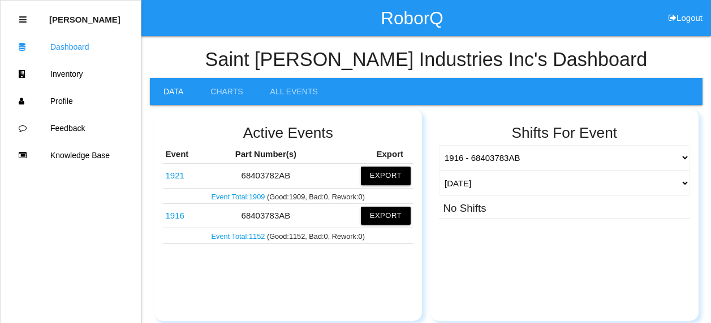 This screenshot has width=711, height=323. Describe the element at coordinates (465, 207) in the screenshot. I see `h3: No Shifts` at that location.